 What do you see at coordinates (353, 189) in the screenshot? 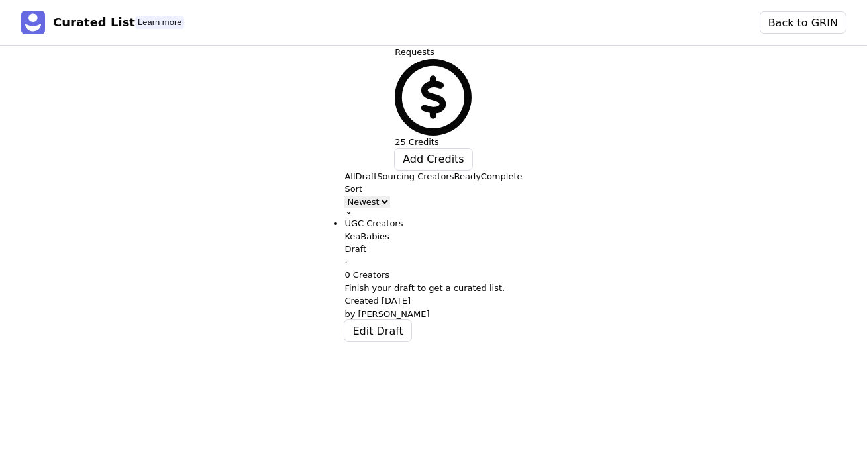
I see `label: Sort` at bounding box center [353, 189].